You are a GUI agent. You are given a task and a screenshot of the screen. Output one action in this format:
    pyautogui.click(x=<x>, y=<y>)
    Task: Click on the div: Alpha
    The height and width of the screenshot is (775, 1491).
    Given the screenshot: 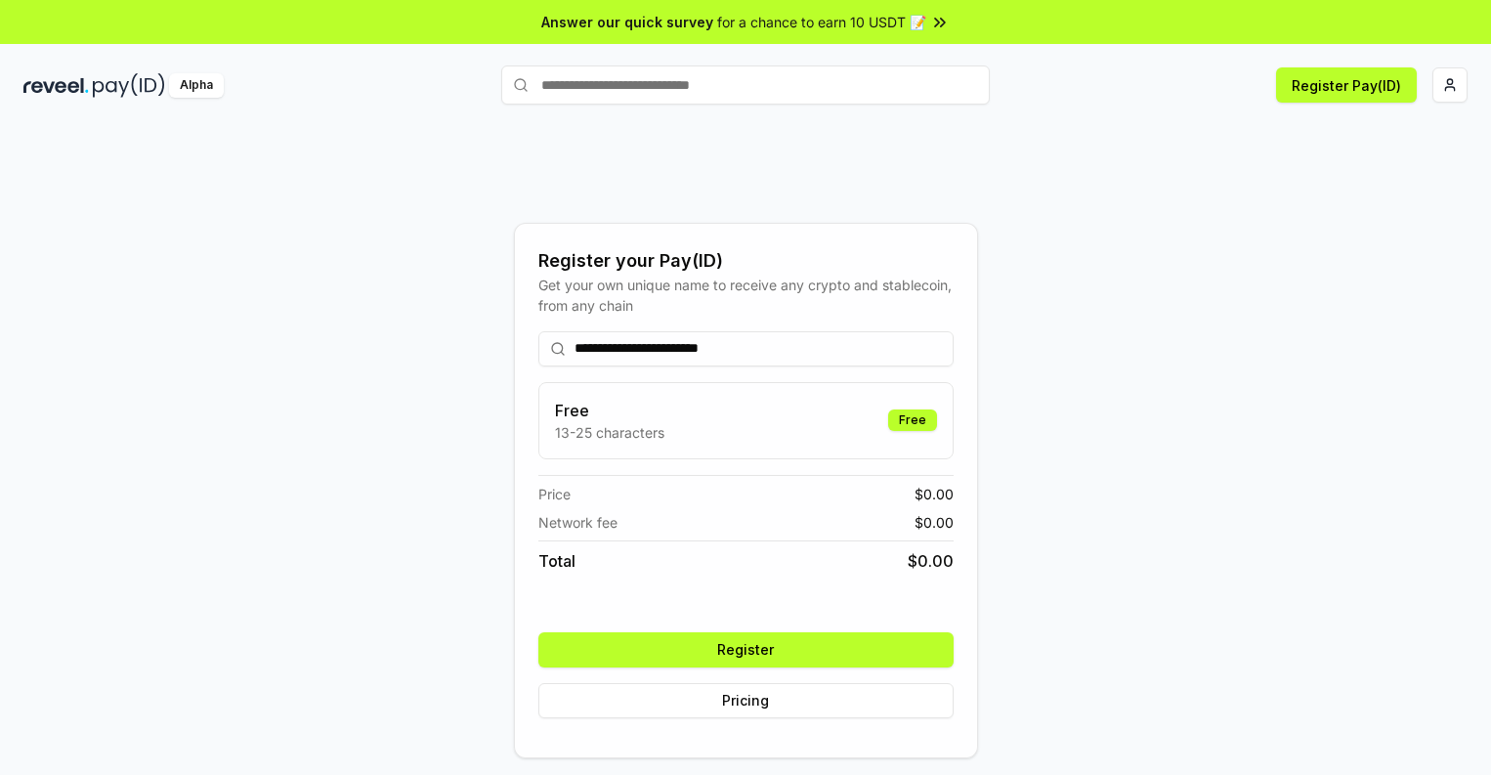 What is the action you would take?
    pyautogui.click(x=196, y=85)
    